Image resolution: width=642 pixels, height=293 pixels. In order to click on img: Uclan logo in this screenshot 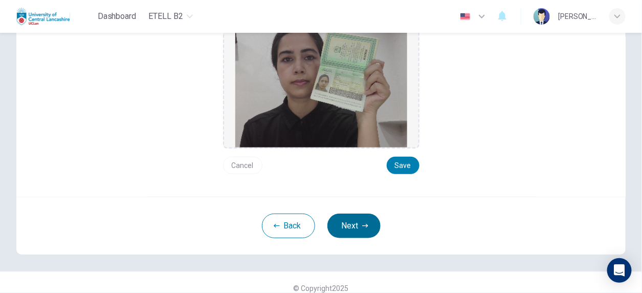, I will do `click(43, 16)`.